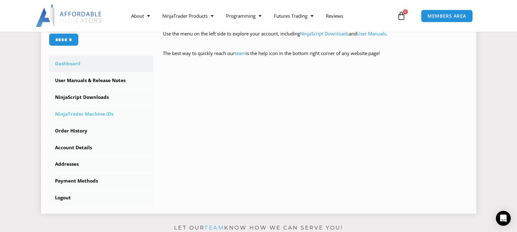 The width and height of the screenshot is (517, 232). Describe the element at coordinates (101, 148) in the screenshot. I see `a: Account Details` at that location.